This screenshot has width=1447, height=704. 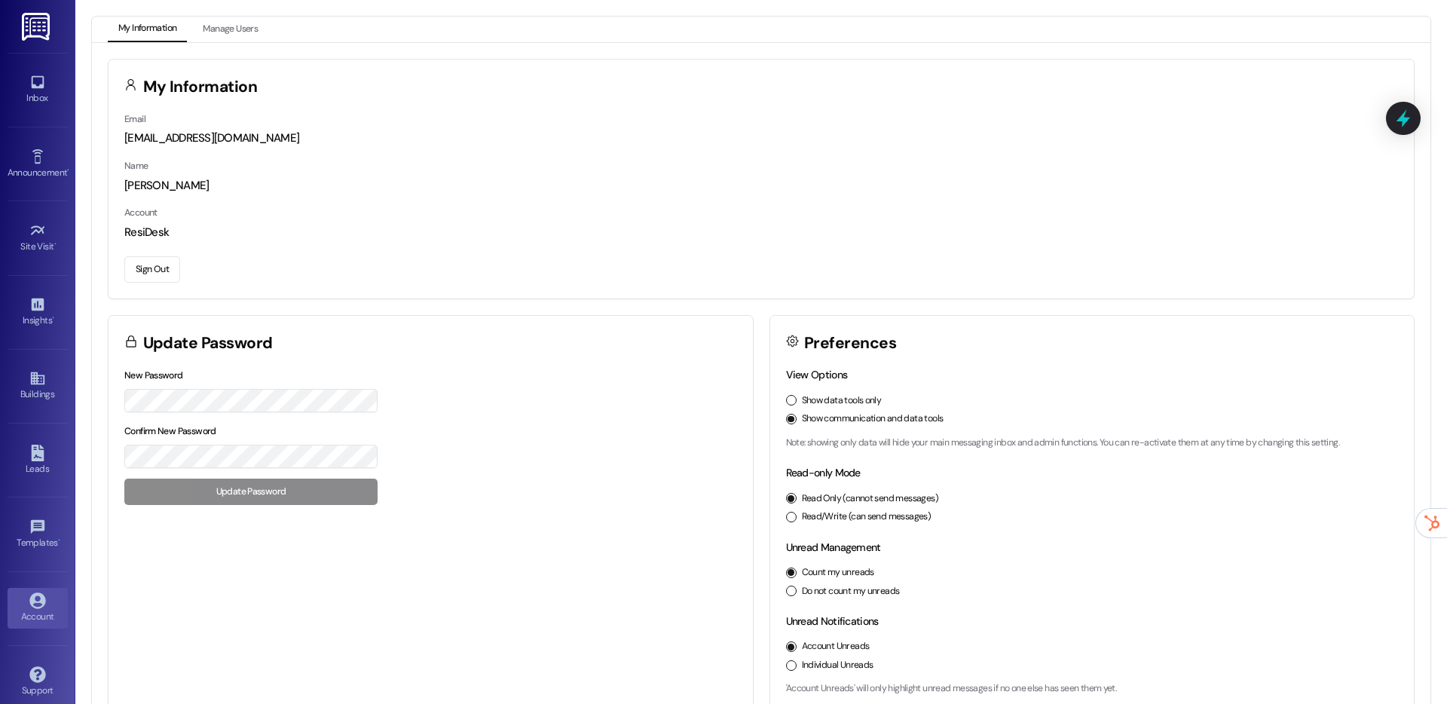 I want to click on h3: Update Password, so click(x=208, y=343).